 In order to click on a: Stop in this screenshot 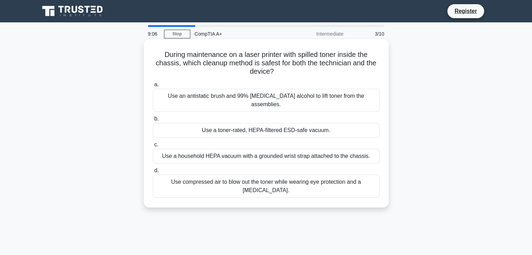, I will do `click(177, 34)`.